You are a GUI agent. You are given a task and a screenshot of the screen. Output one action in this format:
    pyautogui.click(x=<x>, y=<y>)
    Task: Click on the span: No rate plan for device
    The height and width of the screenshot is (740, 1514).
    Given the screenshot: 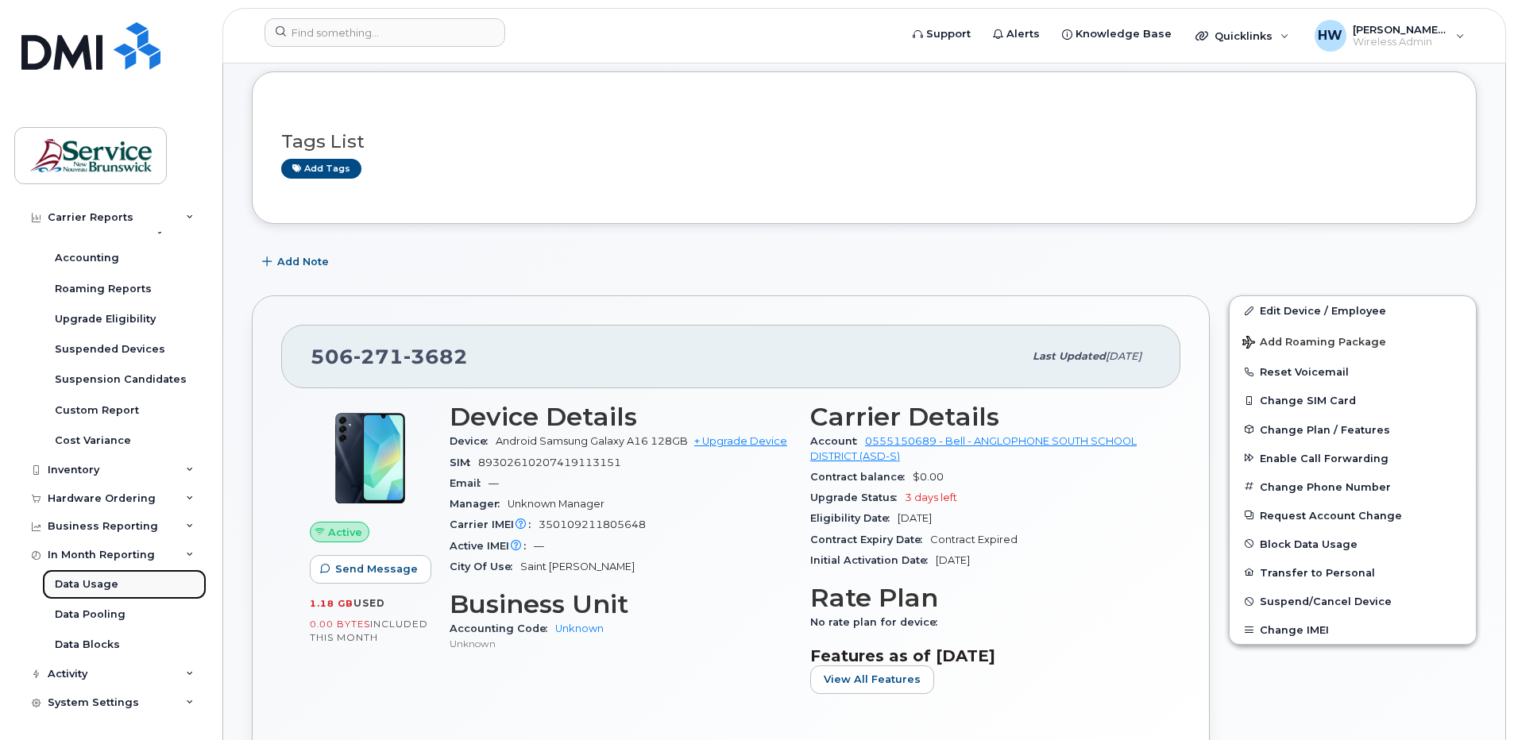 What is the action you would take?
    pyautogui.click(x=878, y=622)
    